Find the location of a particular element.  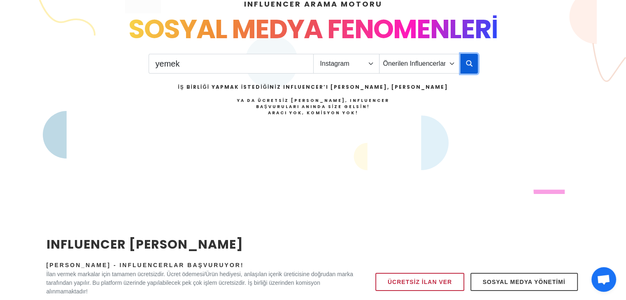

div: SOSYAL MEDYA FENOMENLERİ is located at coordinates (313, 29).